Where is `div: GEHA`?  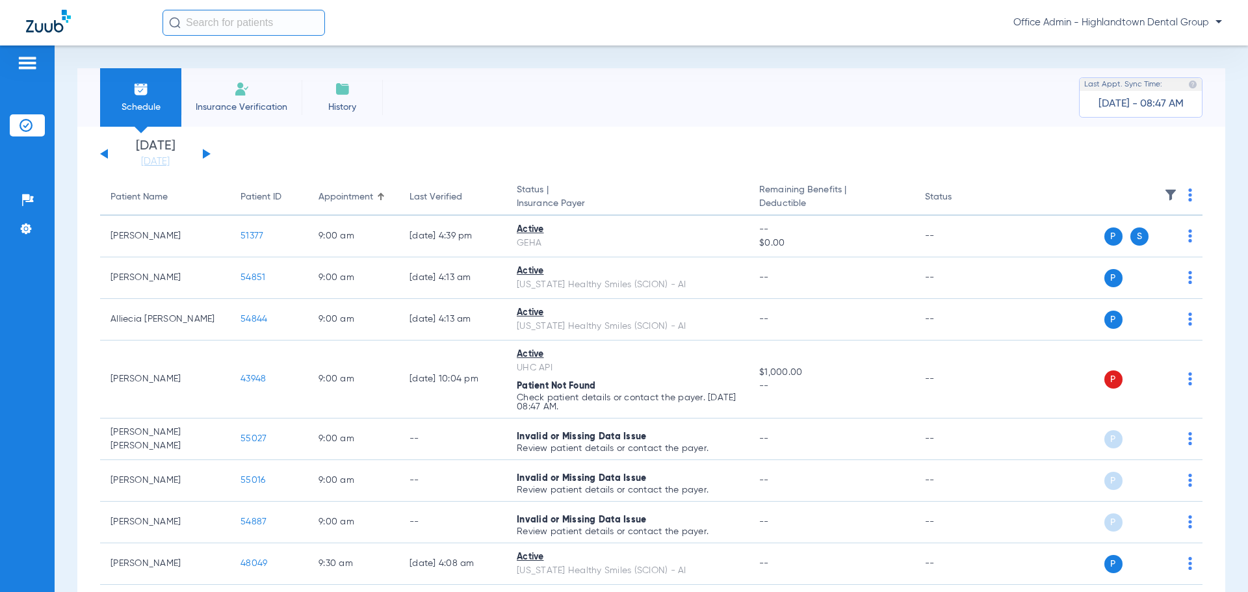
div: GEHA is located at coordinates (627, 243).